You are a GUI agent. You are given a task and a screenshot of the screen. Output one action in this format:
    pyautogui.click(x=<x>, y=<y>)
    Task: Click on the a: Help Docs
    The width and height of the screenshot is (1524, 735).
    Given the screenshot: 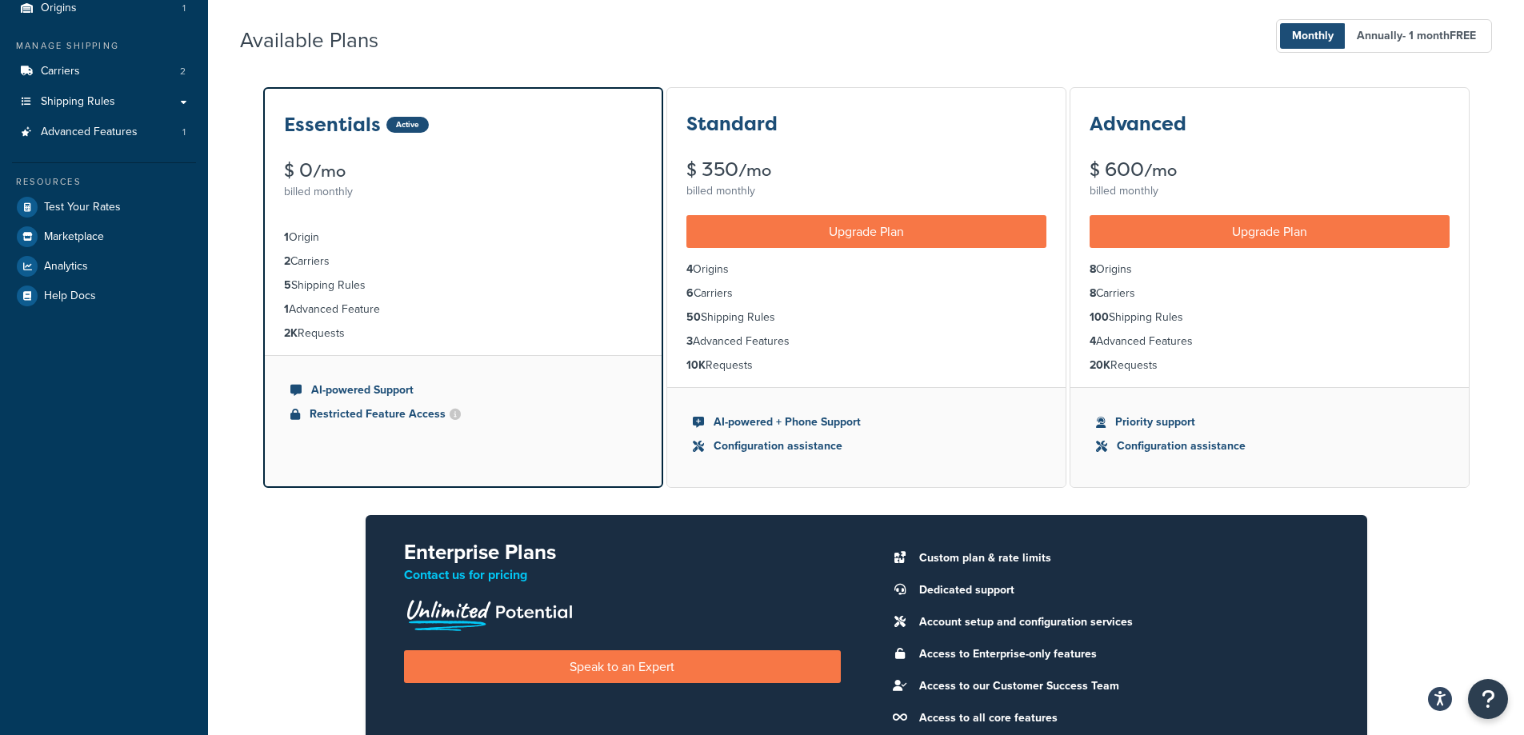 What is the action you would take?
    pyautogui.click(x=104, y=296)
    